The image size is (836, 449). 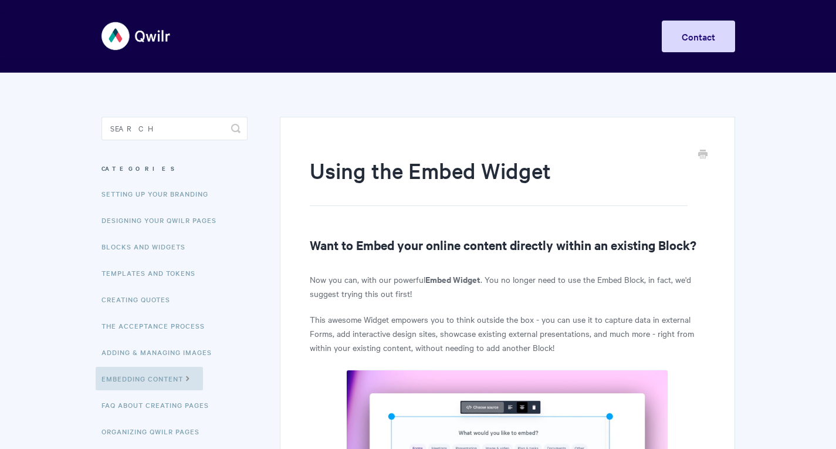 I want to click on h2: Want to Embed your online content directly within an existing Block?, so click(x=507, y=245).